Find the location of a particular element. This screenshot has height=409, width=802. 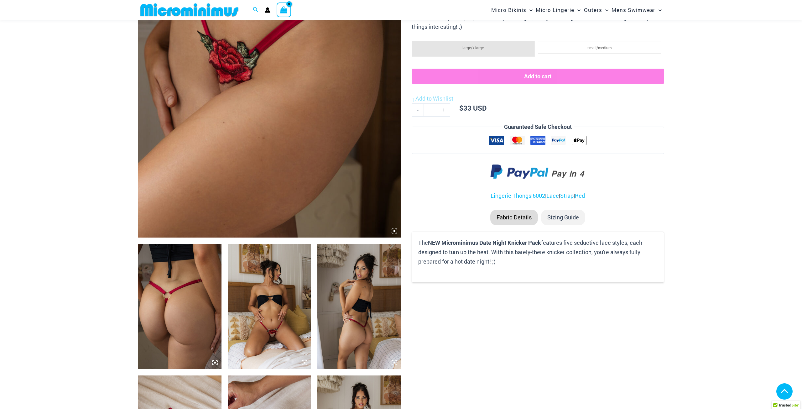

b: NEW Microminimus Date Night Knicker Pack is located at coordinates (484, 242).